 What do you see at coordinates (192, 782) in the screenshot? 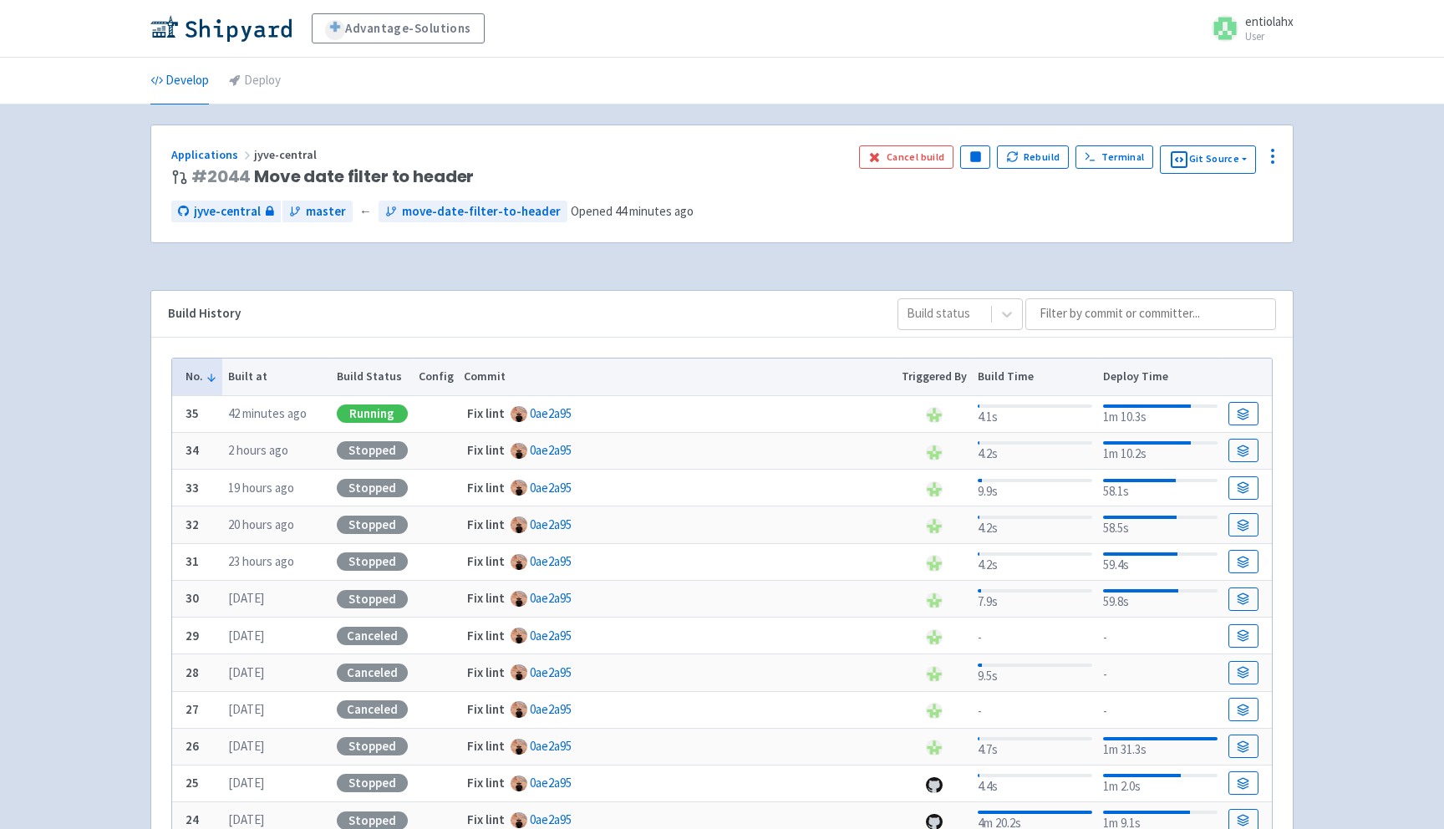
I see `b: 25` at bounding box center [192, 782].